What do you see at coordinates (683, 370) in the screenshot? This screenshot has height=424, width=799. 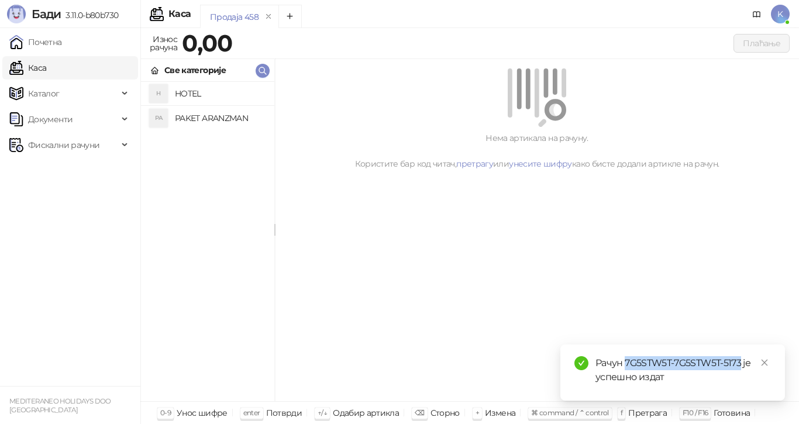 I see `div: Рачун 7G5STW5T-7G5STW5T-5173 је успешно издат` at bounding box center [683, 370].